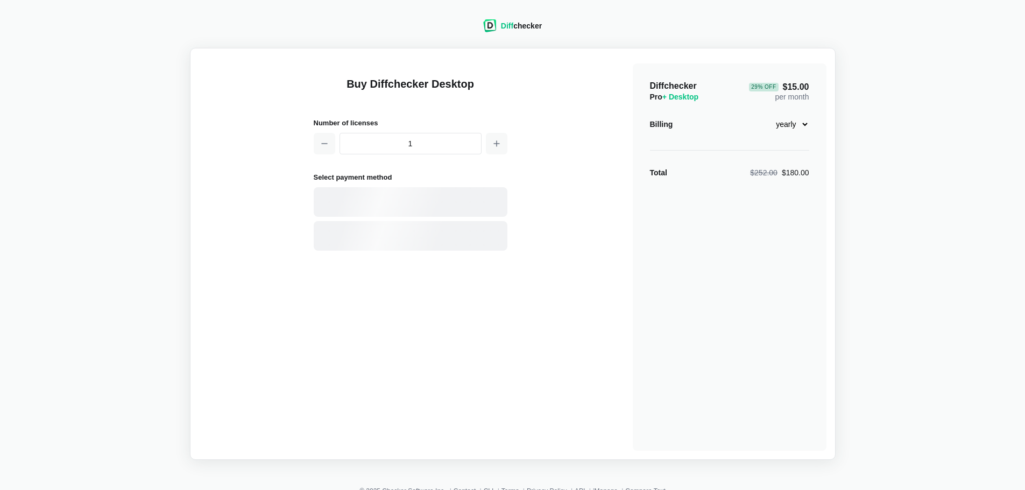 This screenshot has height=490, width=1025. I want to click on h2: Number of licenses, so click(411, 123).